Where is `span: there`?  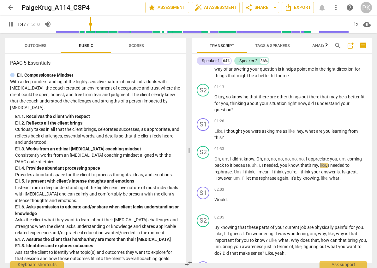
span: there is located at coordinates (264, 97).